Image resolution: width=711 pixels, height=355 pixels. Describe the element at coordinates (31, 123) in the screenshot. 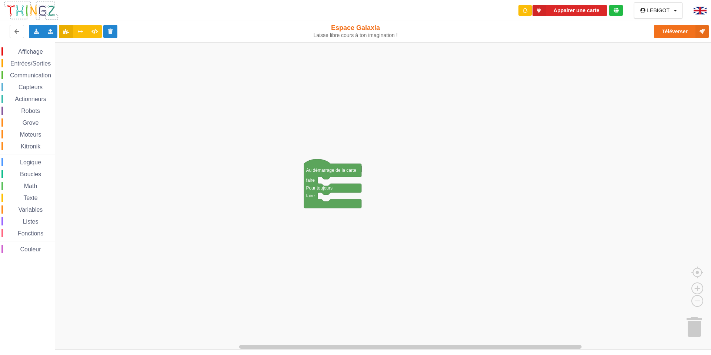

I see `span: Grove` at that location.